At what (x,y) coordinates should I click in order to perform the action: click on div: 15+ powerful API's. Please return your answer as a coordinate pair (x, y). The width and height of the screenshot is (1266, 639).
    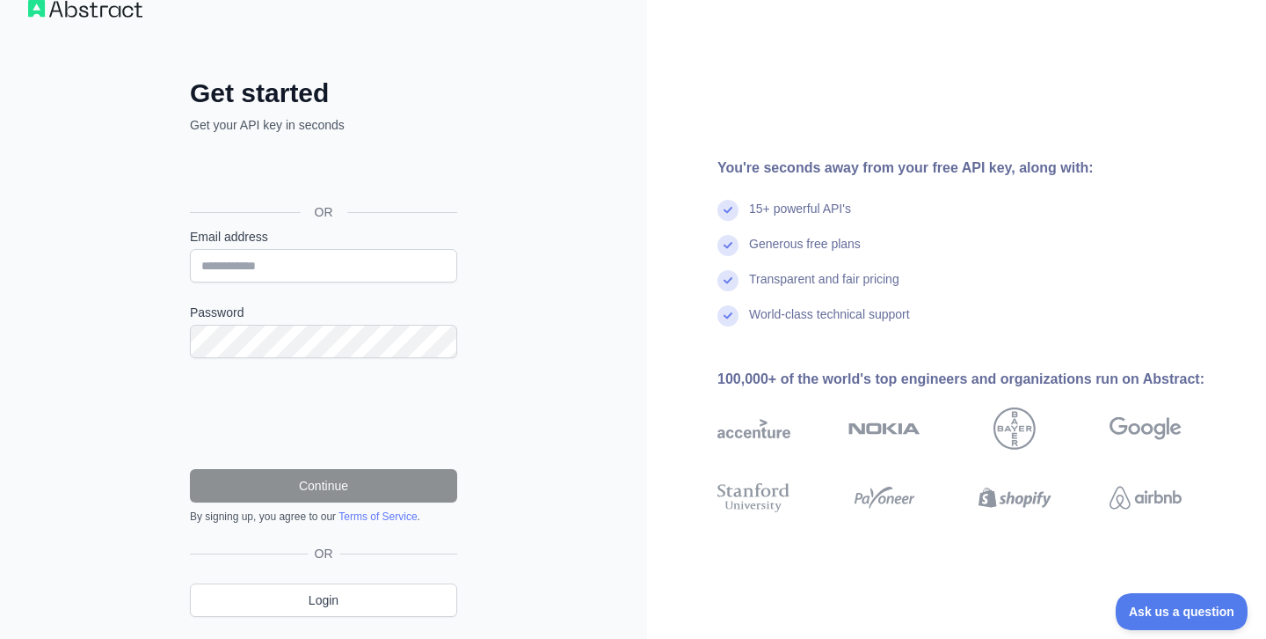
    Looking at the image, I should click on (800, 217).